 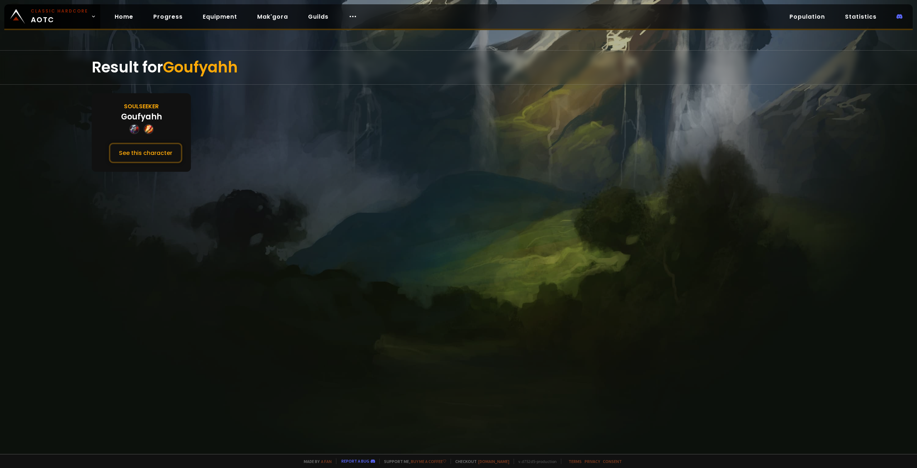 What do you see at coordinates (592, 461) in the screenshot?
I see `a: Privacy` at bounding box center [592, 461].